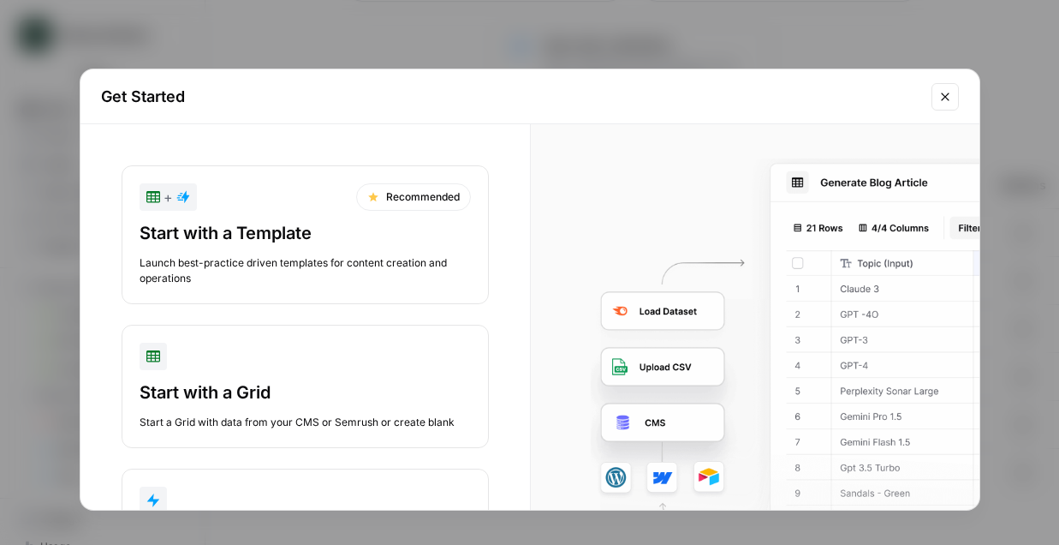 The image size is (1059, 545). What do you see at coordinates (305, 271) in the screenshot?
I see `div: Launch best-practice driven templates for content creation and operations` at bounding box center [305, 271].